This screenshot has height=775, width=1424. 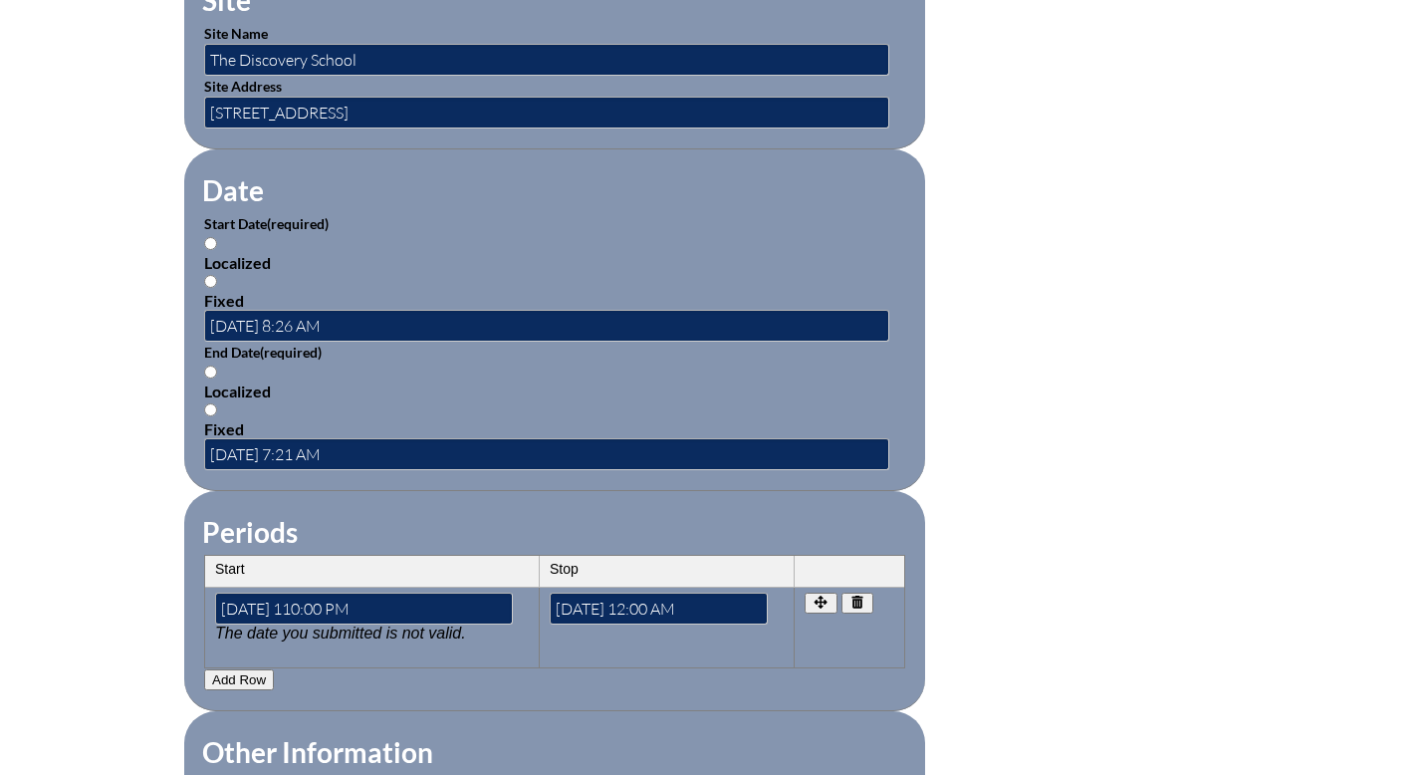 I want to click on label: Site Address, so click(x=243, y=86).